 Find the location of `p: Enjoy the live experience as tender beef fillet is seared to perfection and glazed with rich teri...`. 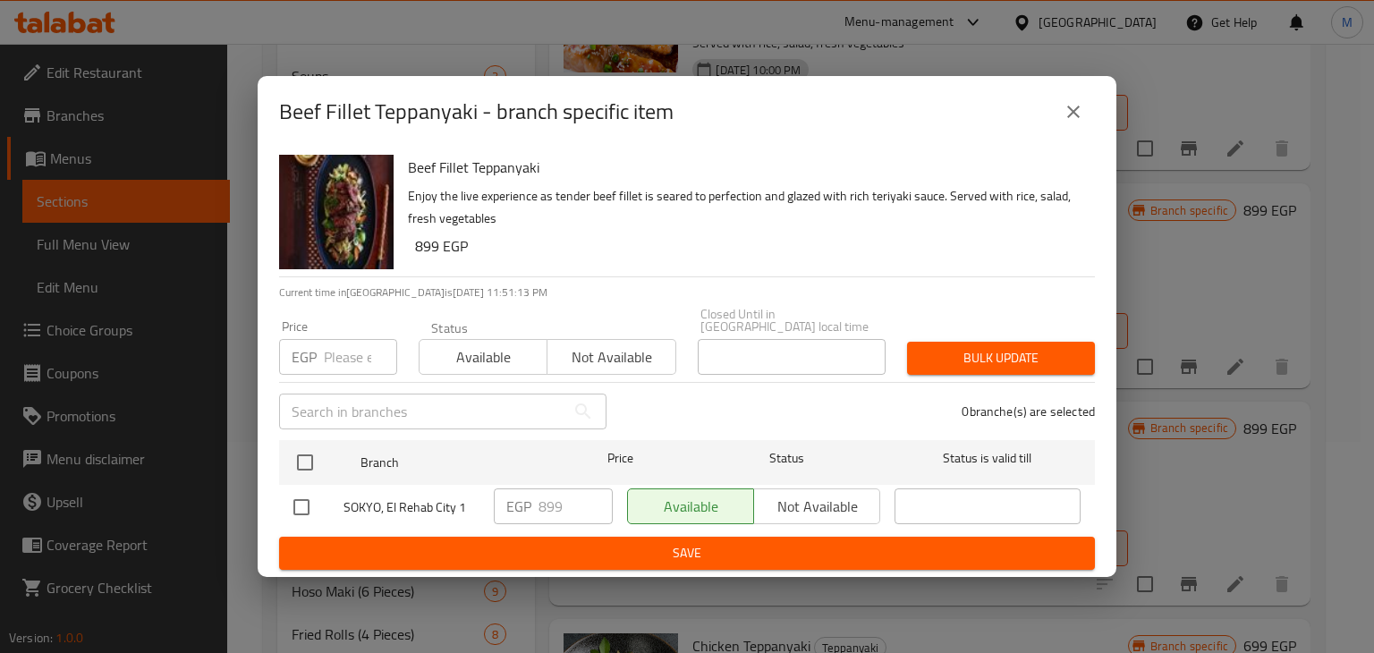

p: Enjoy the live experience as tender beef fillet is seared to perfection and glazed with rich teri... is located at coordinates (744, 208).